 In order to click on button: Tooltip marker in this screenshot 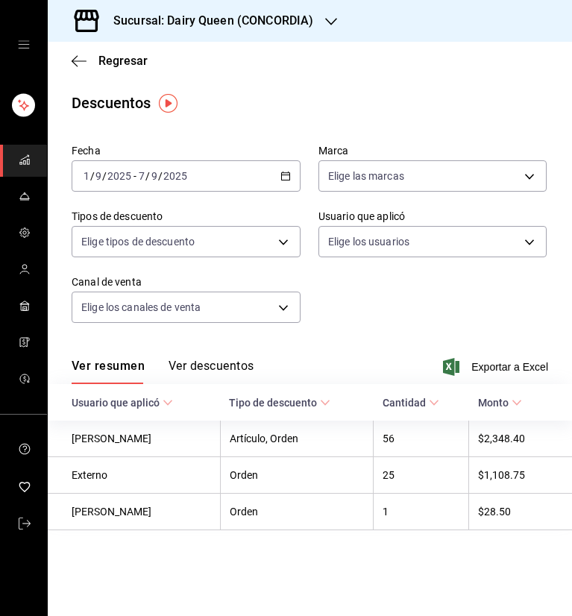, I will do `click(168, 103)`.